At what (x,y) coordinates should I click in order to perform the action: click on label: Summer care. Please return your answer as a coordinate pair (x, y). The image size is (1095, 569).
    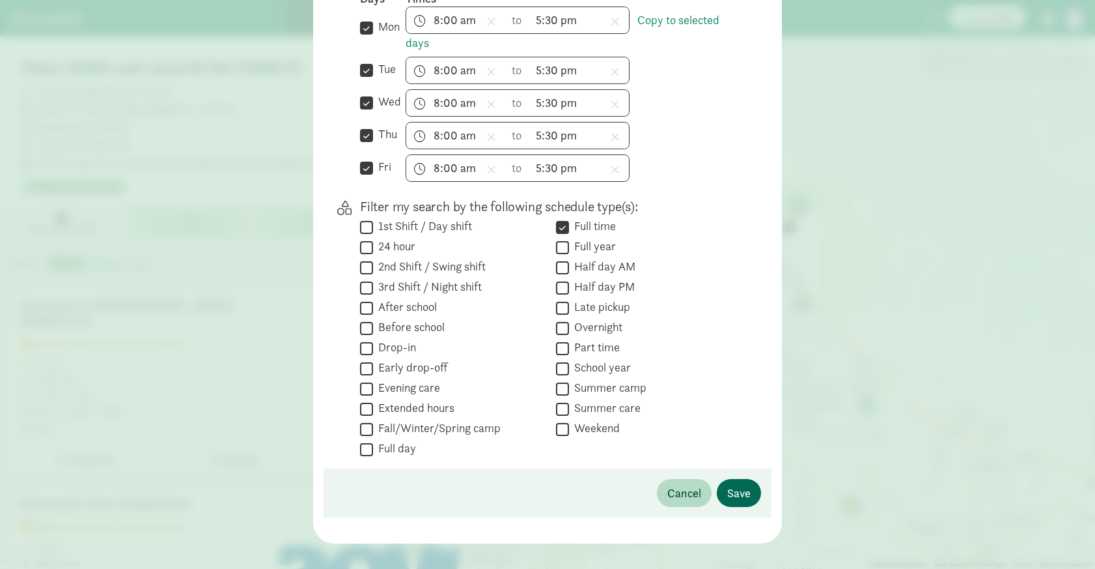
    Looking at the image, I should click on (605, 408).